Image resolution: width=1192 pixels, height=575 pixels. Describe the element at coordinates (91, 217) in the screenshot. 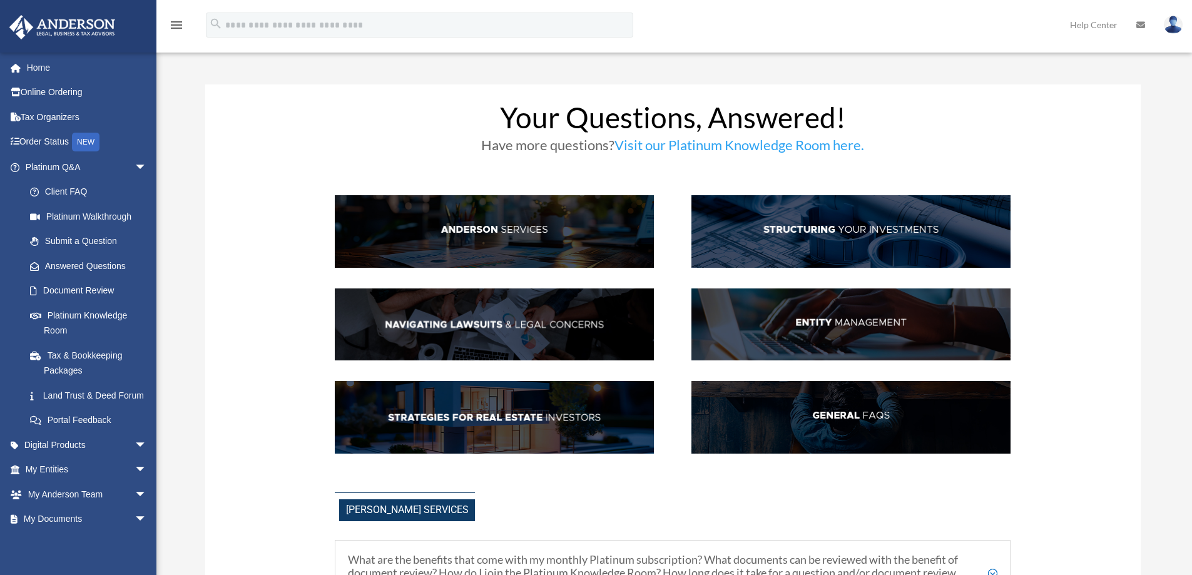

I see `a: Platinum Walkthrough` at that location.